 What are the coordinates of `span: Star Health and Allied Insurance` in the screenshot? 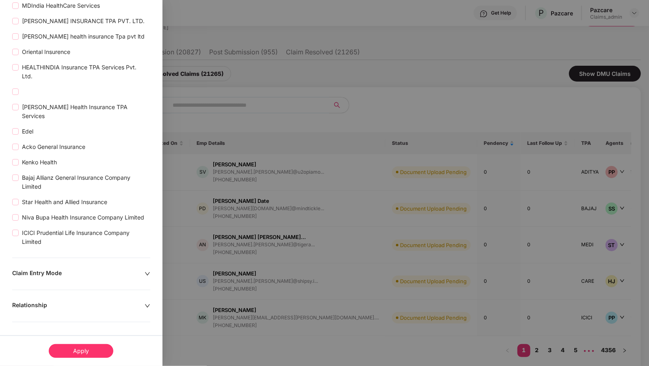 It's located at (65, 202).